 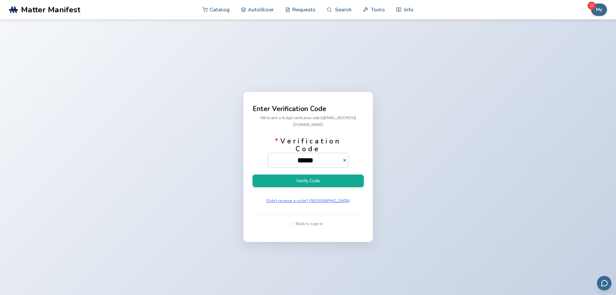 What do you see at coordinates (599, 10) in the screenshot?
I see `button: My` at bounding box center [599, 10].